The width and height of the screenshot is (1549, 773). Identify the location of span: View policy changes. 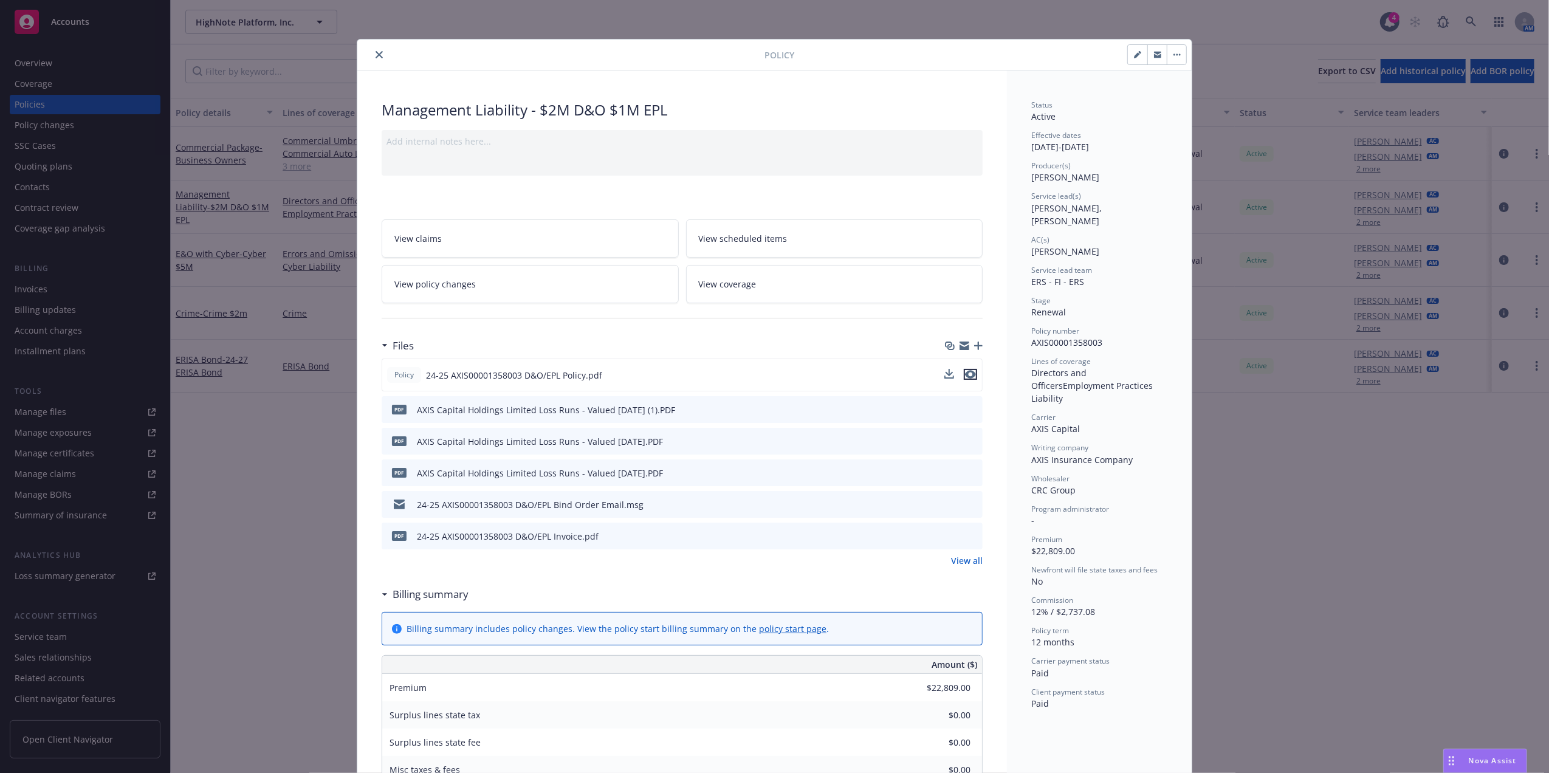
(435, 284).